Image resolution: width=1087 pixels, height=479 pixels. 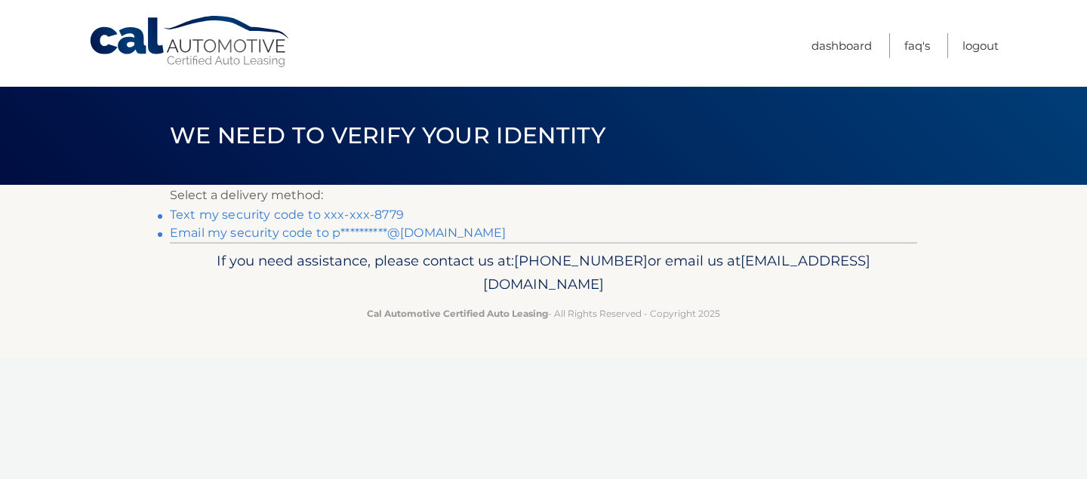 What do you see at coordinates (543, 195) in the screenshot?
I see `p: Select a delivery method:` at bounding box center [543, 195].